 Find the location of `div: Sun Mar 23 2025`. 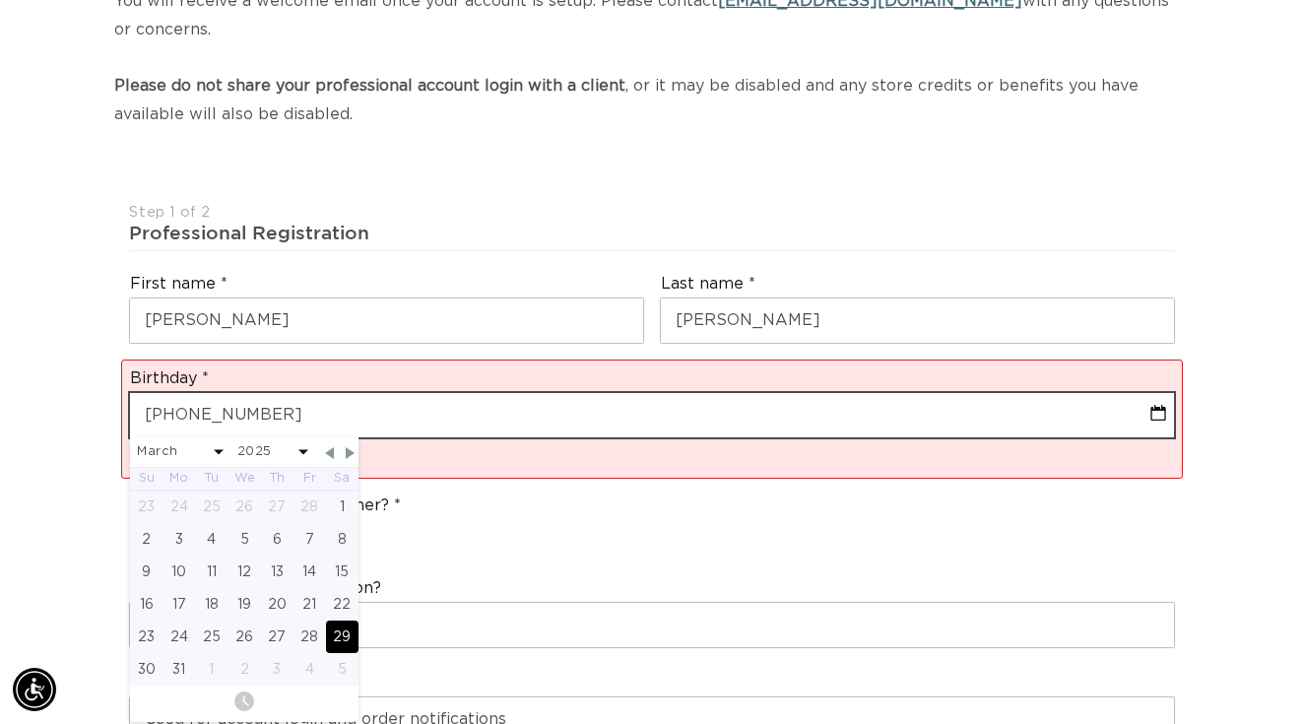

div: Sun Mar 23 2025 is located at coordinates (146, 636).